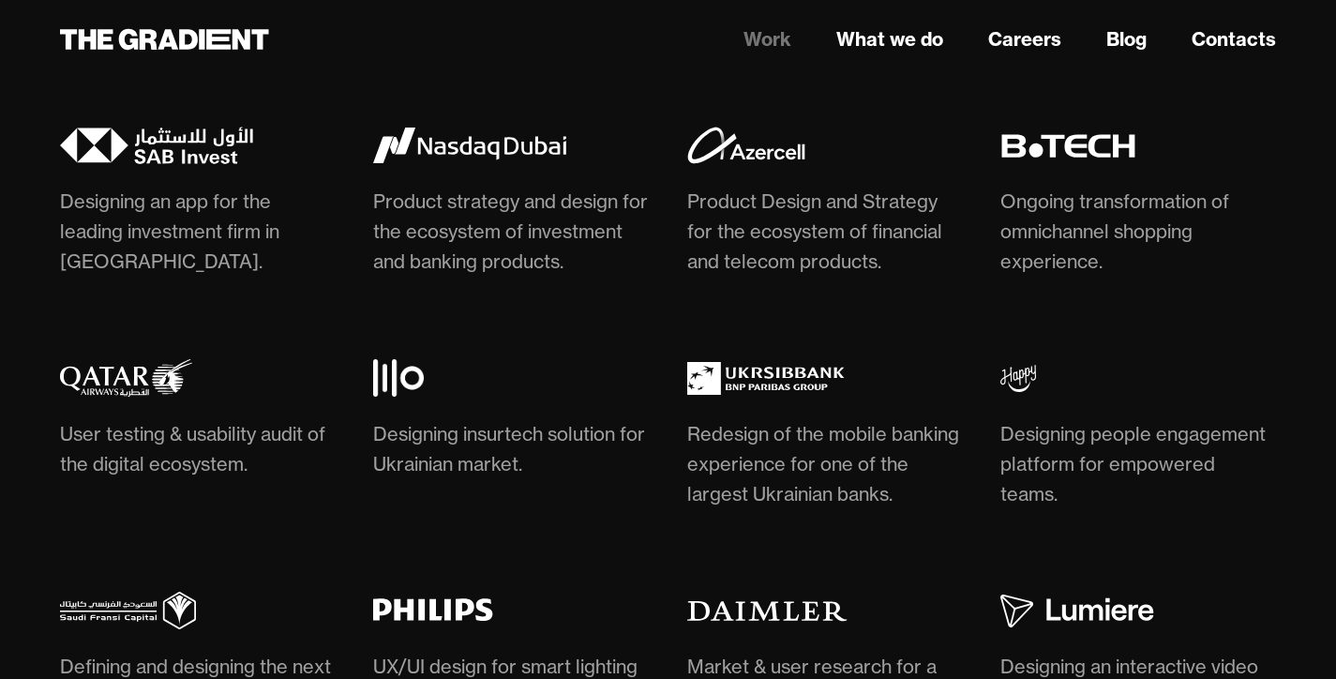 Image resolution: width=1336 pixels, height=679 pixels. What do you see at coordinates (511, 449) in the screenshot?
I see `div: Designing insurtech solution for Ukrainian market.` at bounding box center [511, 449].